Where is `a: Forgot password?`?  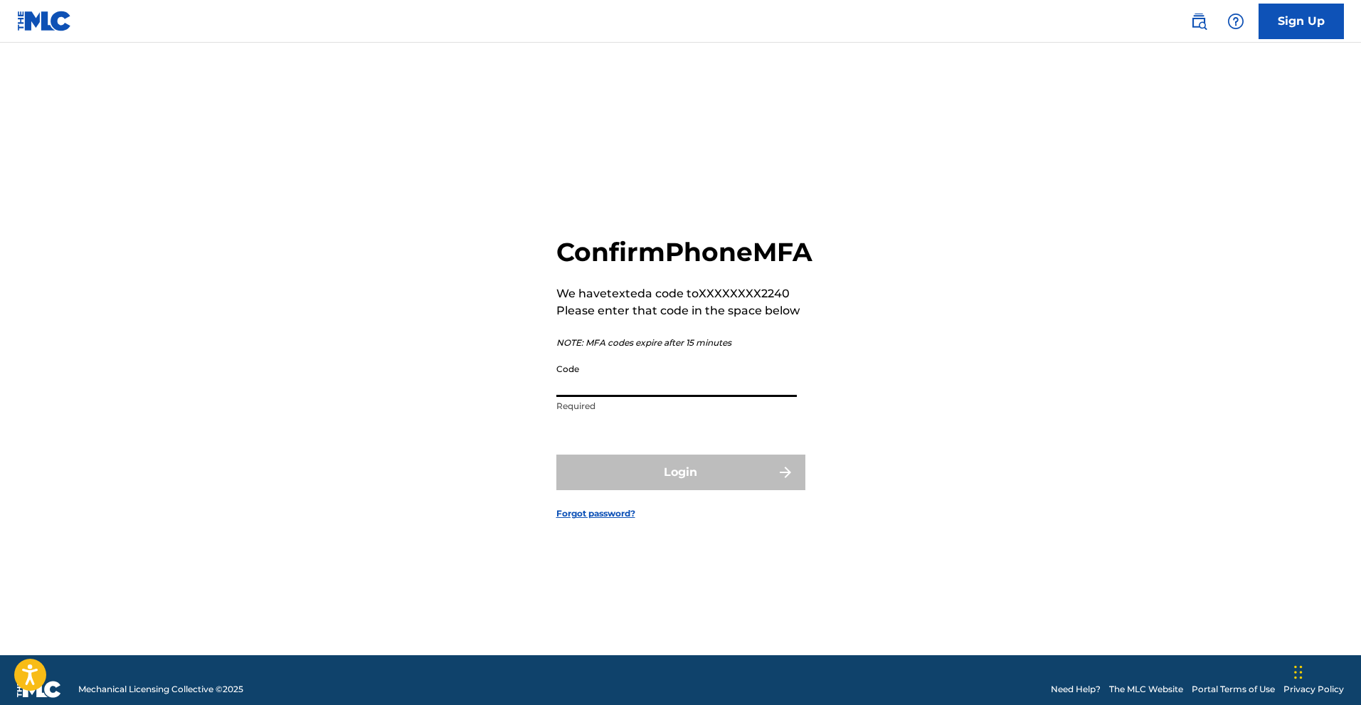
a: Forgot password? is located at coordinates (596, 514).